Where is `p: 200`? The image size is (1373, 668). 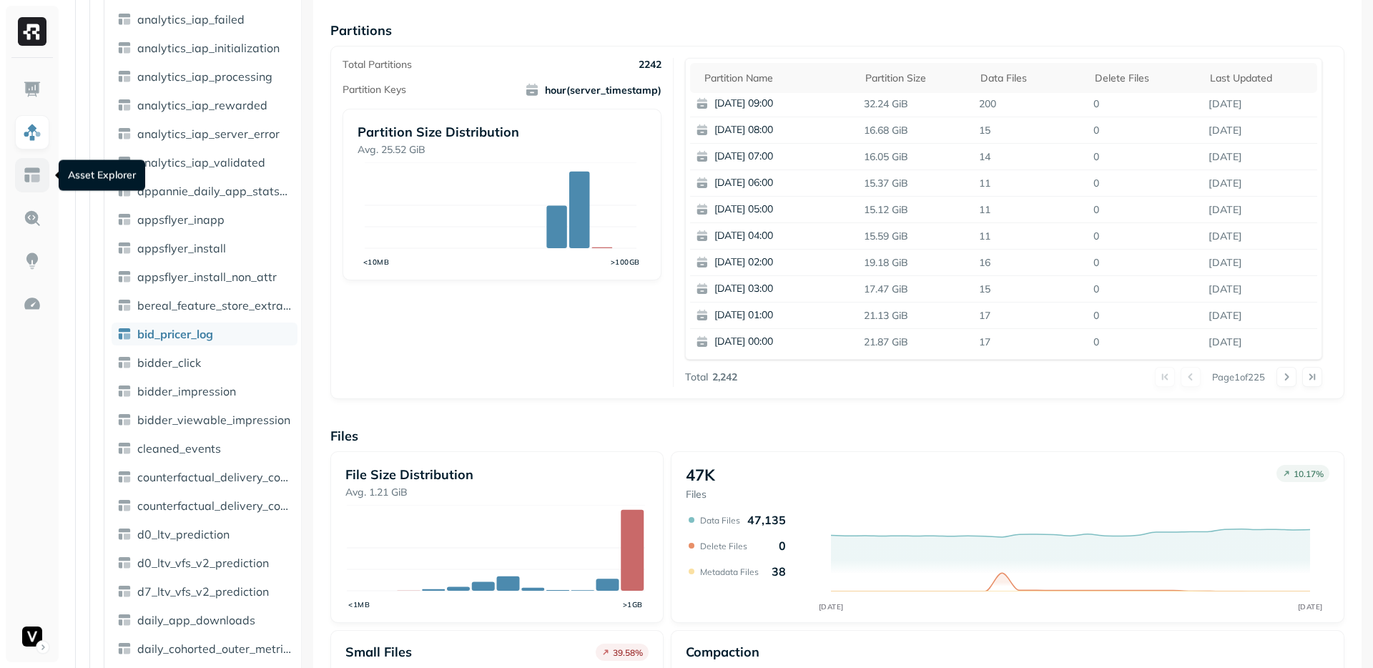
p: 200 is located at coordinates (1030, 104).